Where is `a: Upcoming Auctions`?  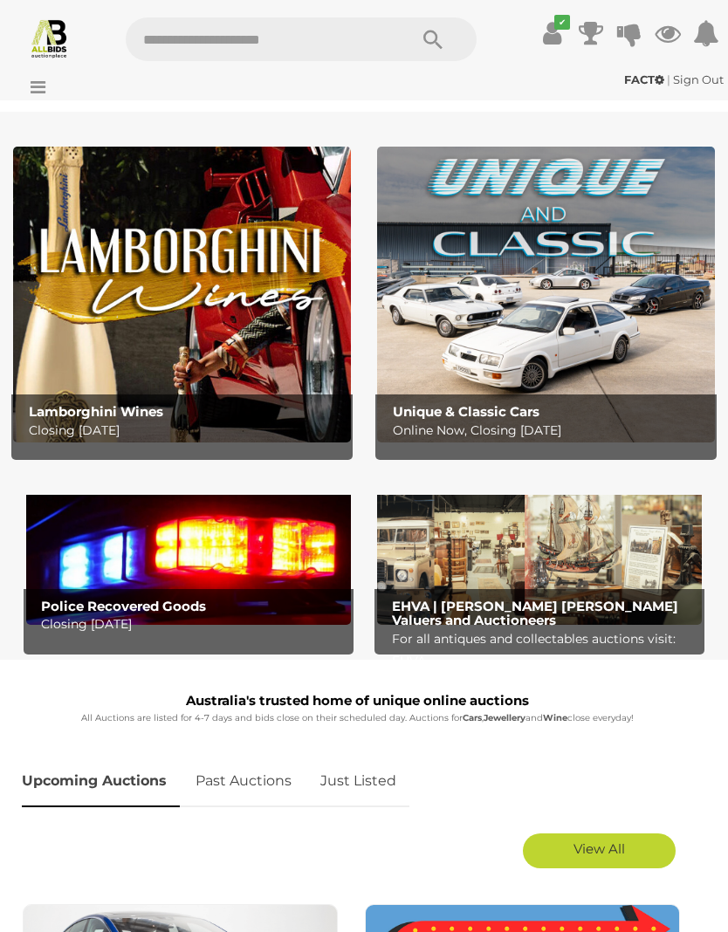
a: Upcoming Auctions is located at coordinates (100, 781).